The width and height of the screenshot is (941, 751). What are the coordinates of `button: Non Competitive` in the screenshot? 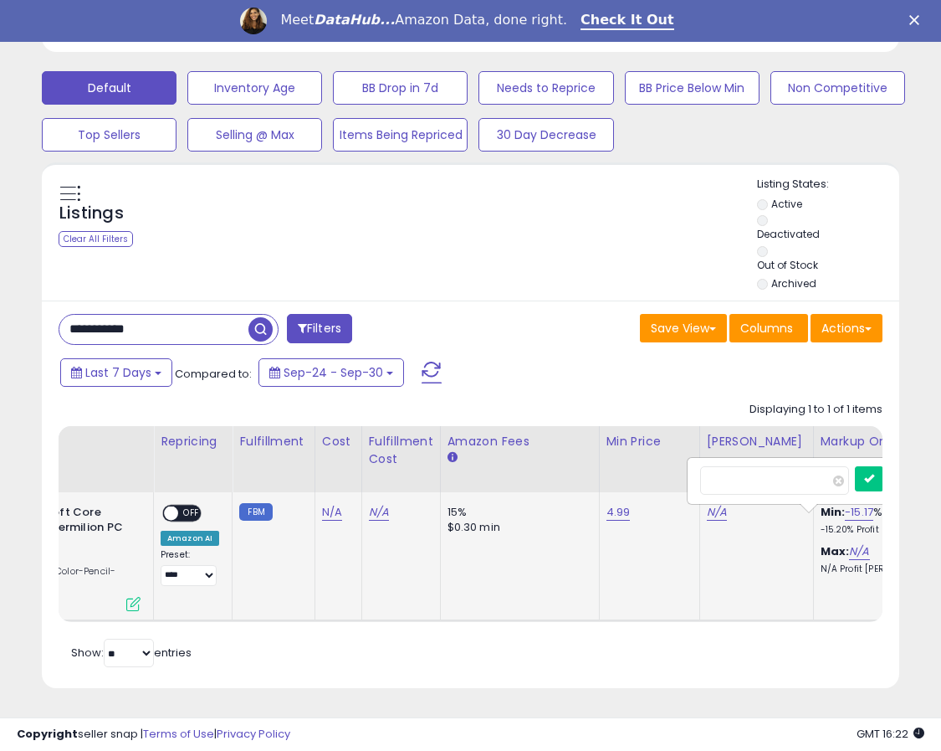 It's located at (838, 88).